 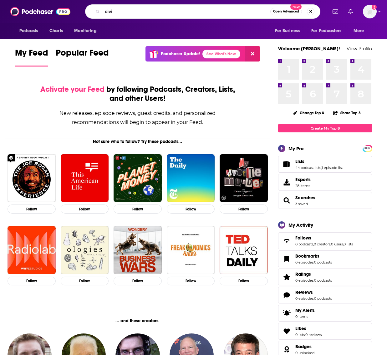 I want to click on span: Charts, so click(x=56, y=31).